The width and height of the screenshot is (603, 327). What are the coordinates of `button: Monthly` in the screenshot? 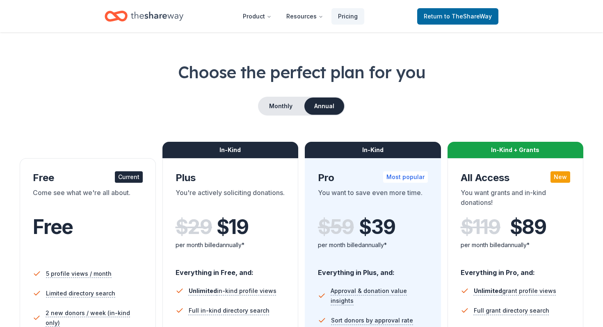 It's located at (280, 106).